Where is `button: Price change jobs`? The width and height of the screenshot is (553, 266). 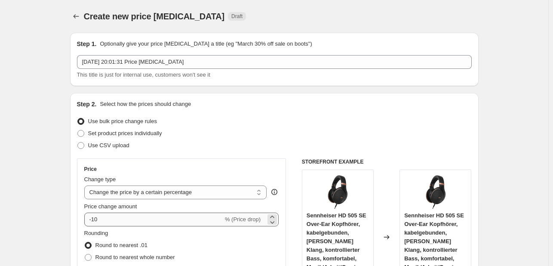
button: Price change jobs is located at coordinates (76, 16).